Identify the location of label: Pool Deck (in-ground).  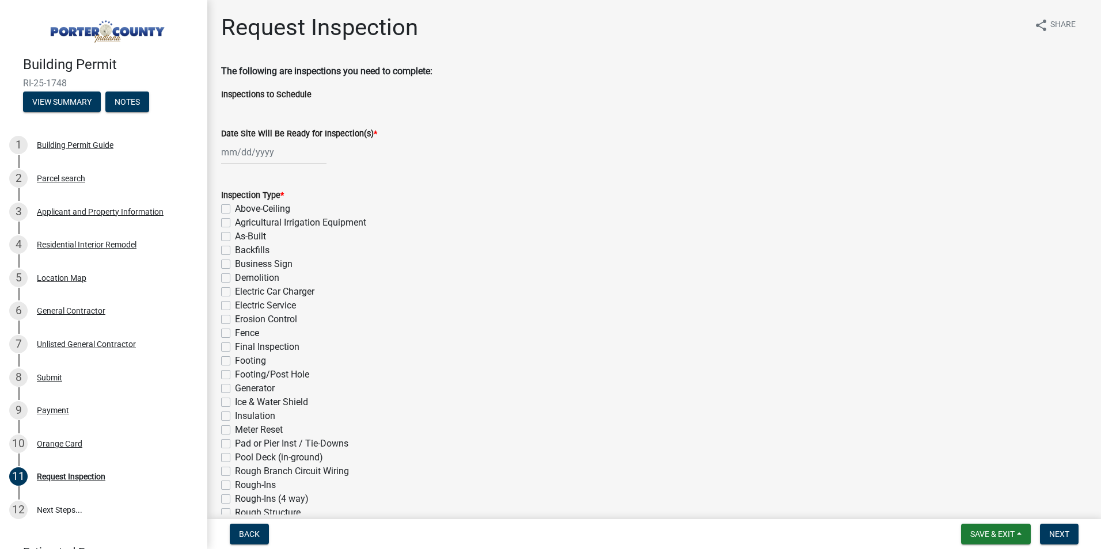
(279, 458).